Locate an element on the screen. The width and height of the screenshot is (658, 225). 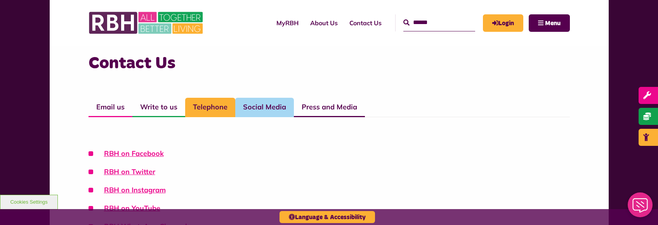
a: Write to us is located at coordinates (159, 108).